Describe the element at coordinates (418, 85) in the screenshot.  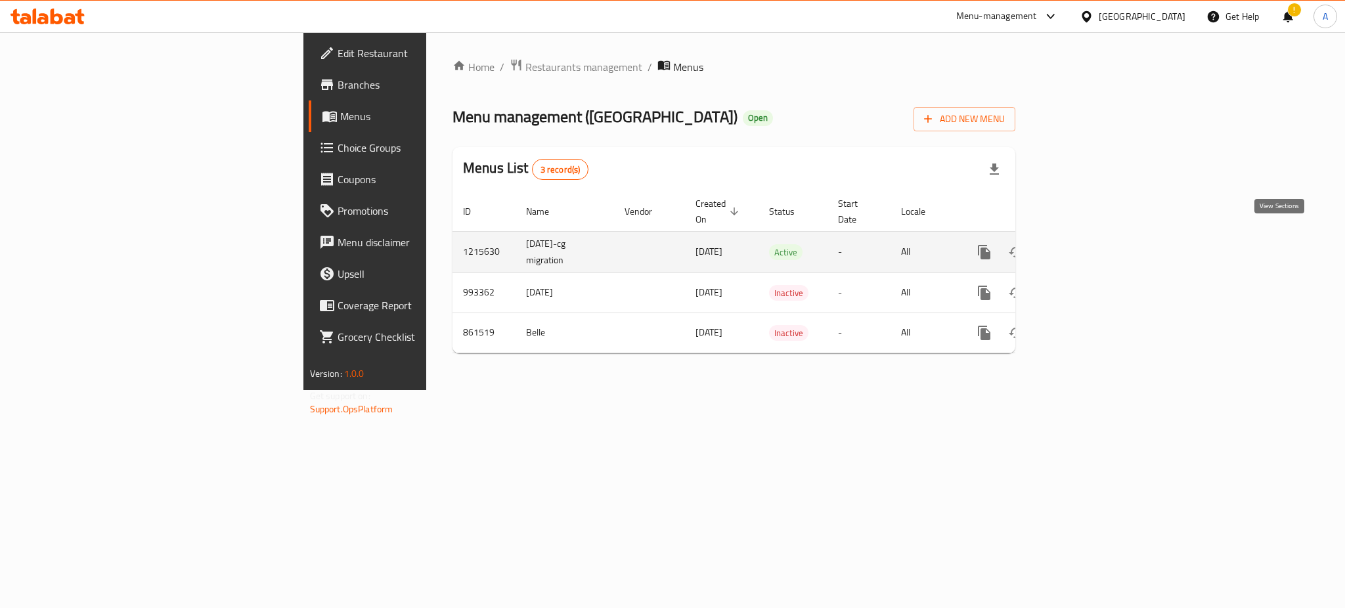
I see `a: Branches` at that location.